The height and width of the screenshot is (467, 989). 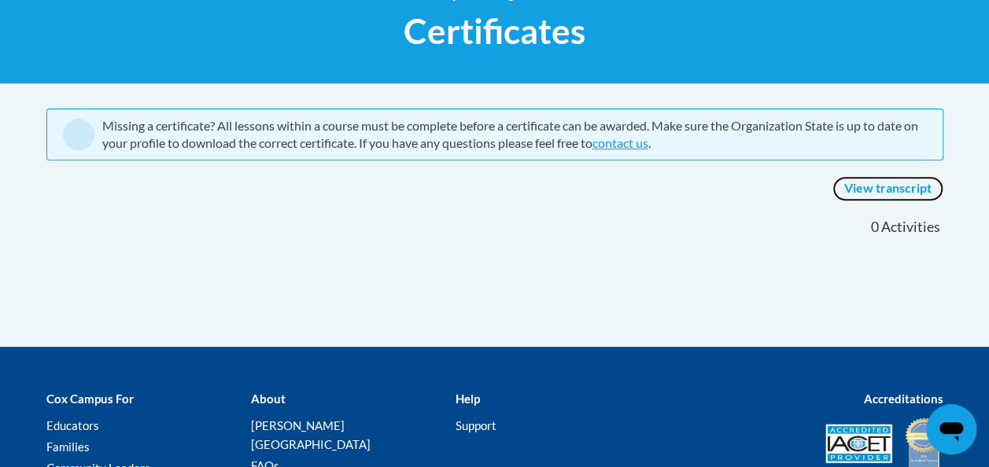 What do you see at coordinates (90, 399) in the screenshot?
I see `b: Cox Campus For` at bounding box center [90, 399].